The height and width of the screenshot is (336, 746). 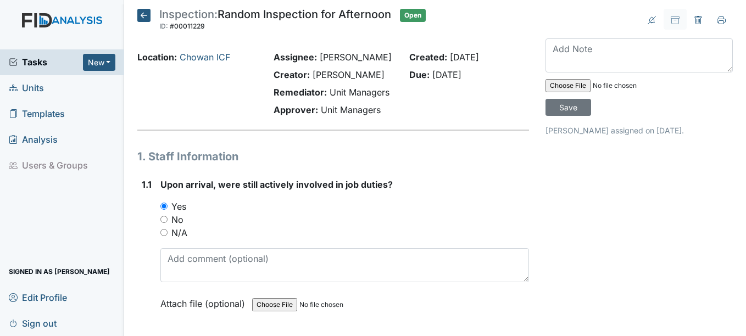 What do you see at coordinates (419, 75) in the screenshot?
I see `strong: Due:` at bounding box center [419, 75].